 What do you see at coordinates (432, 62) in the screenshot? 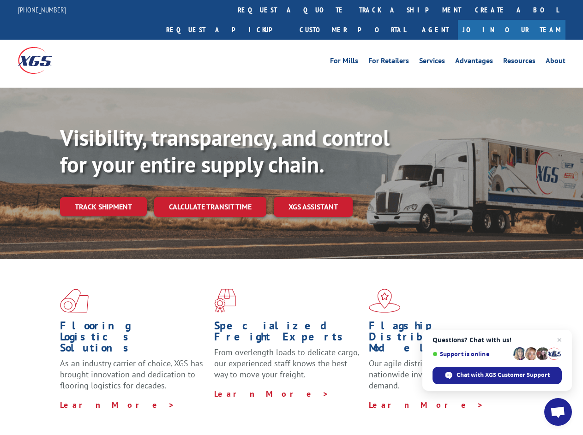
I see `a: Services` at bounding box center [432, 62].